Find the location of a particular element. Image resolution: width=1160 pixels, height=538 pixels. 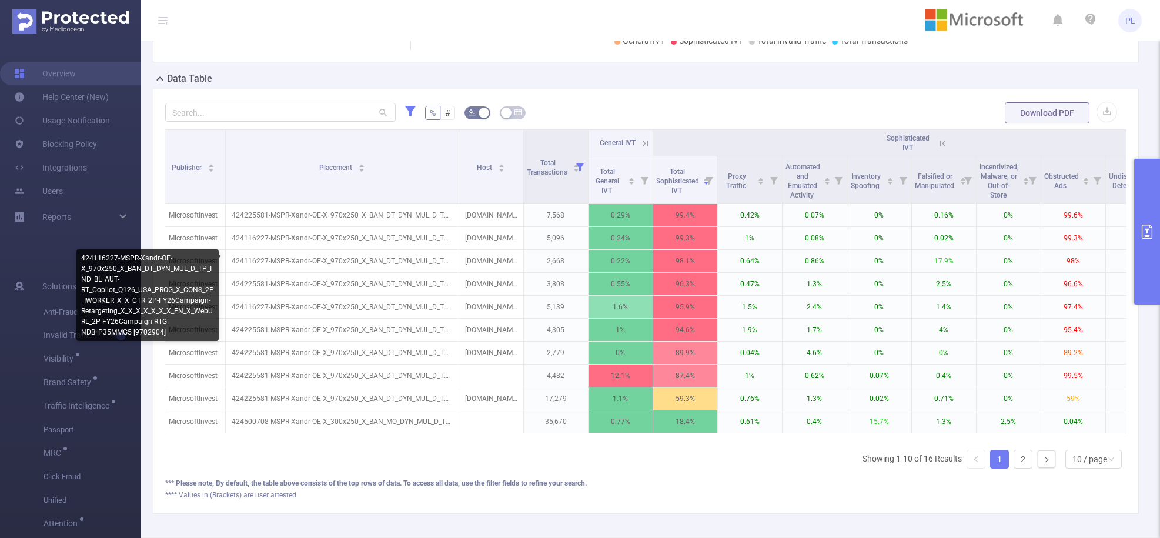

span: Placement is located at coordinates (336, 168).